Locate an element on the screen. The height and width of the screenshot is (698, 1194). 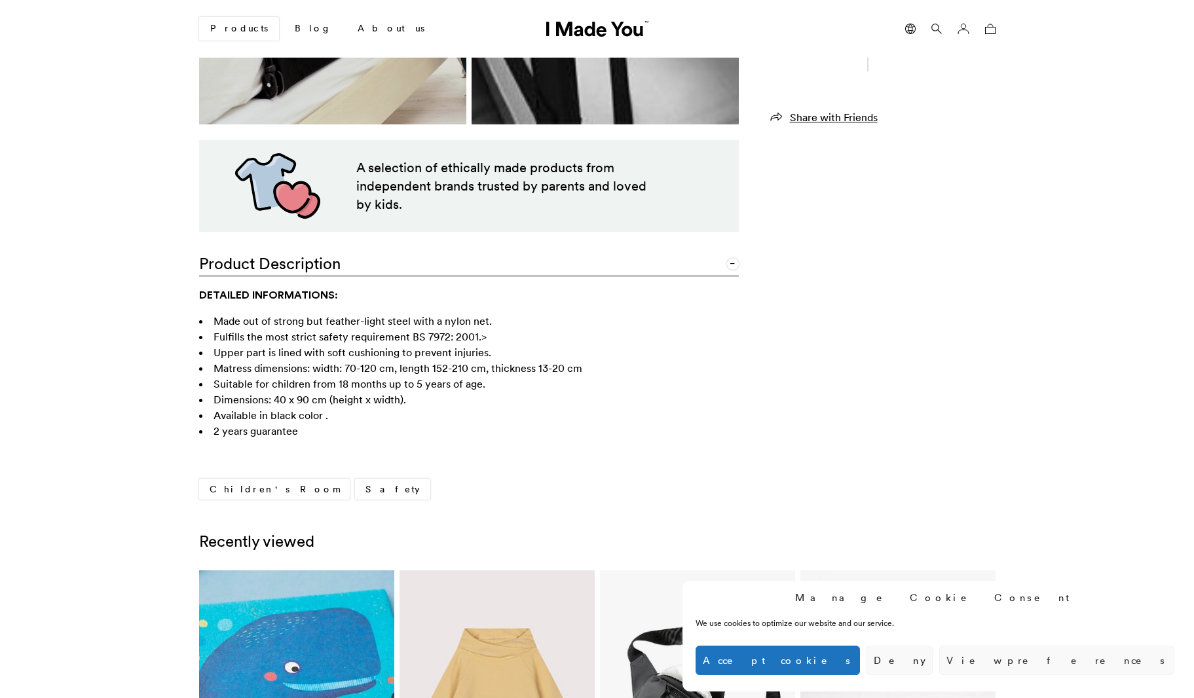
p: A selection of ethically made products from independent brands trusted by parents and loved by kids. is located at coordinates (506, 186).